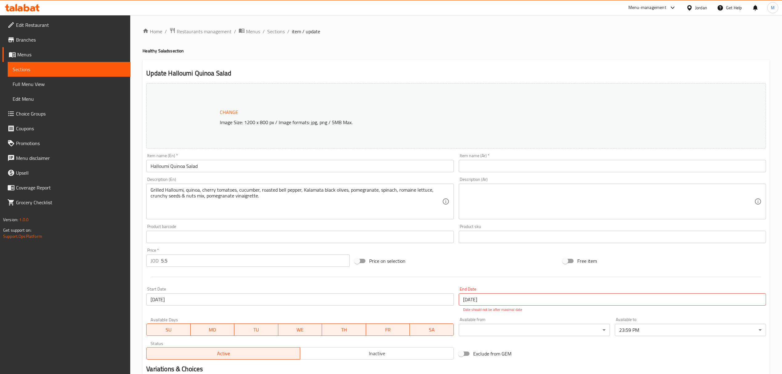  Describe the element at coordinates (456, 31) in the screenshot. I see `nav: breadcrumb` at that location.